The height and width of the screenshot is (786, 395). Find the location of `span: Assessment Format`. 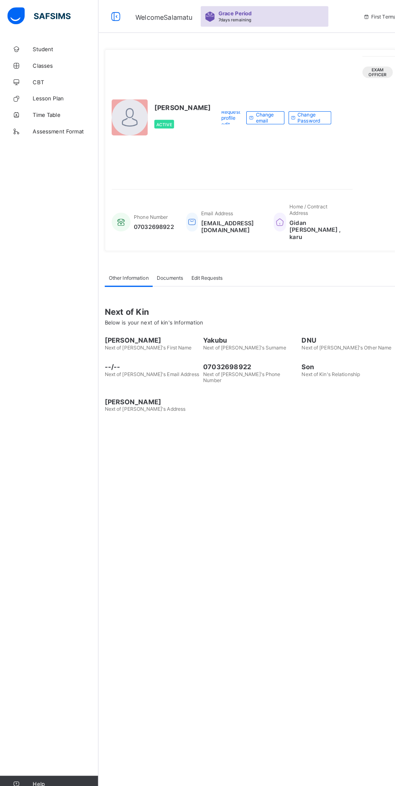

span: Assessment Format is located at coordinates (65, 129).